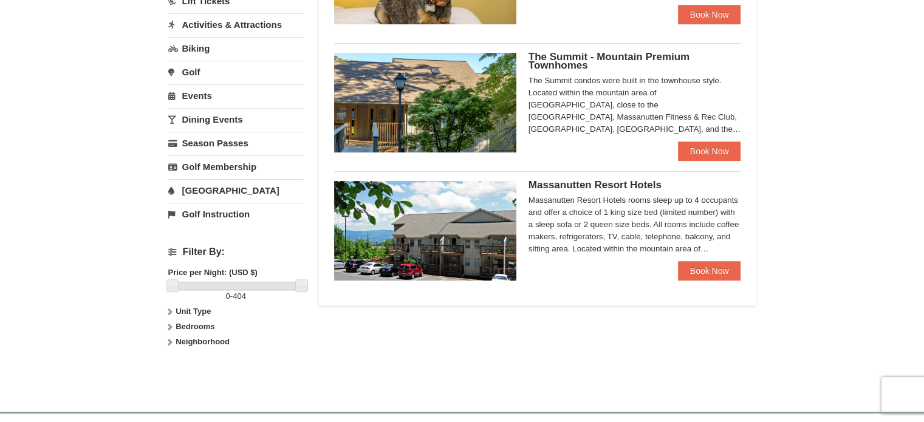 The height and width of the screenshot is (422, 924). What do you see at coordinates (239, 296) in the screenshot?
I see `span: 404` at bounding box center [239, 296].